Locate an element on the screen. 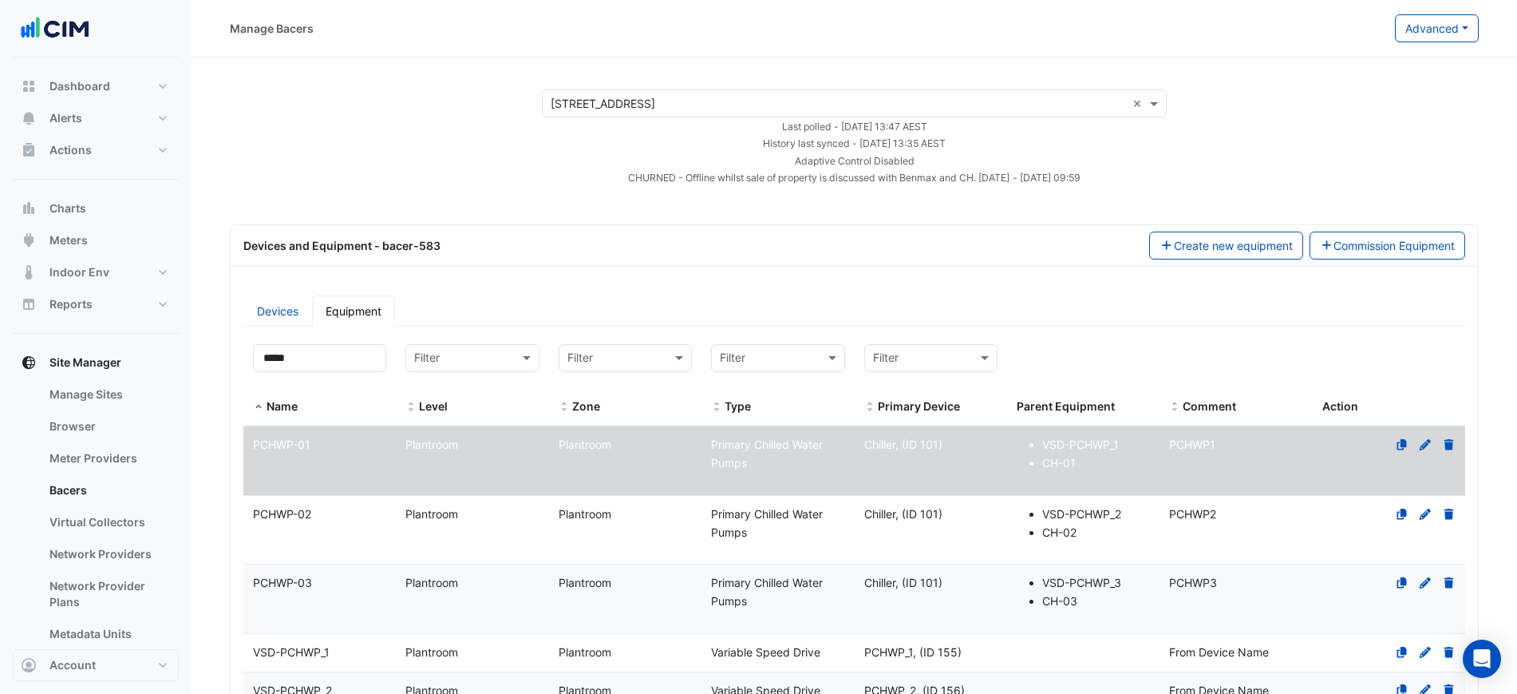  small: Thu 28-Aug-2025 13:35 AEST is located at coordinates (854, 143).